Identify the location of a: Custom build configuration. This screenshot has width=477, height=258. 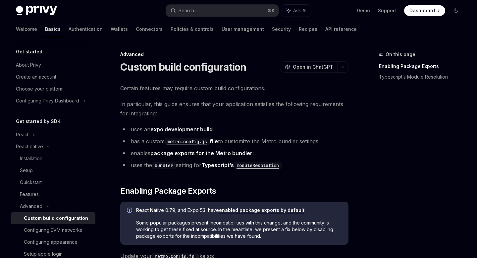
(53, 218).